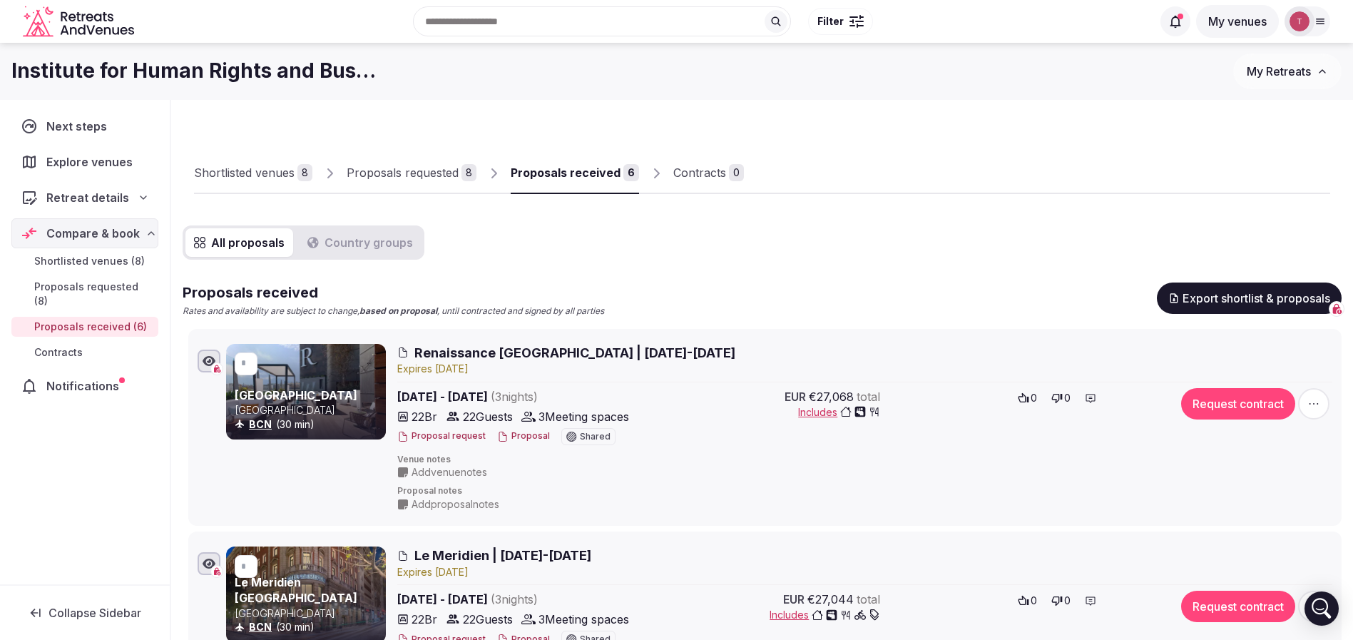 This screenshot has width=1353, height=640. Describe the element at coordinates (595, 436) in the screenshot. I see `span: Shared` at that location.